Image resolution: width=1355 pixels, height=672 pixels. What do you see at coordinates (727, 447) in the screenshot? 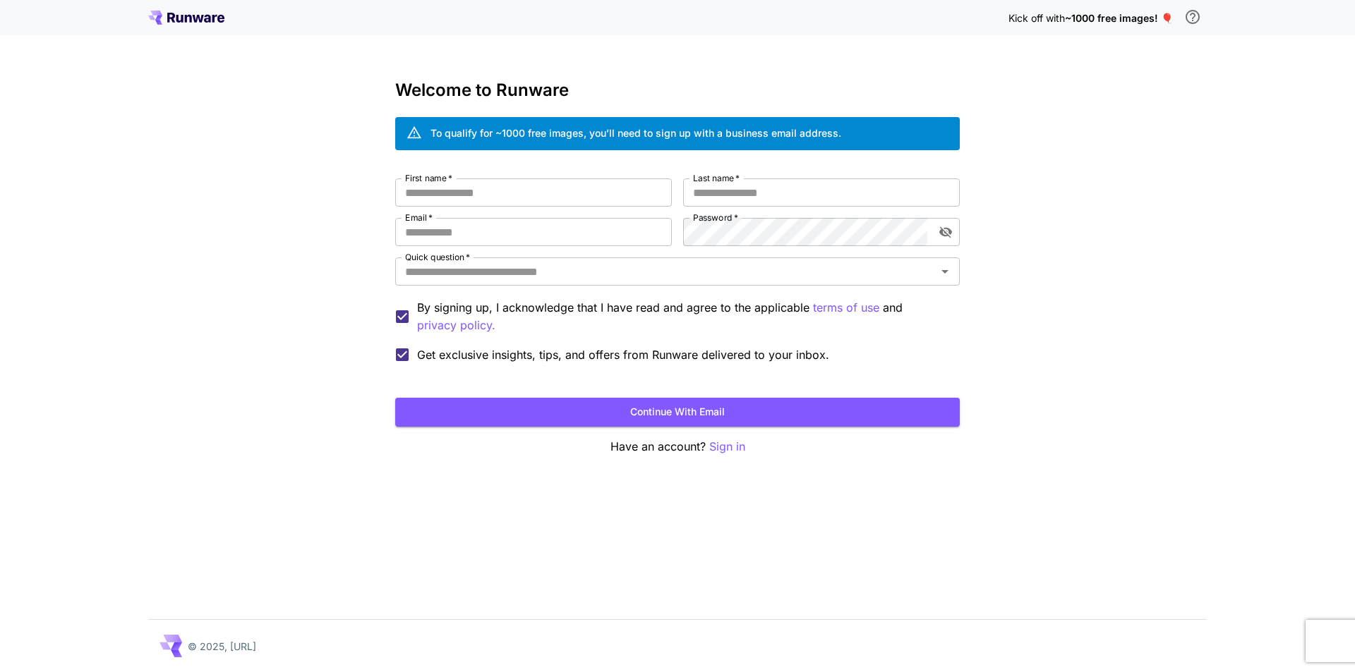
I see `p: Sign in` at bounding box center [727, 447].